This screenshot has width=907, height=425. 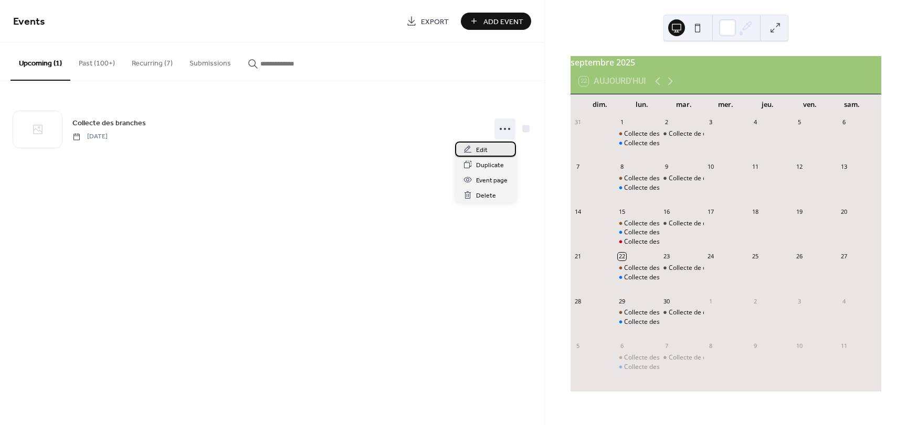 What do you see at coordinates (843, 257) in the screenshot?
I see `div: 27` at bounding box center [843, 257].